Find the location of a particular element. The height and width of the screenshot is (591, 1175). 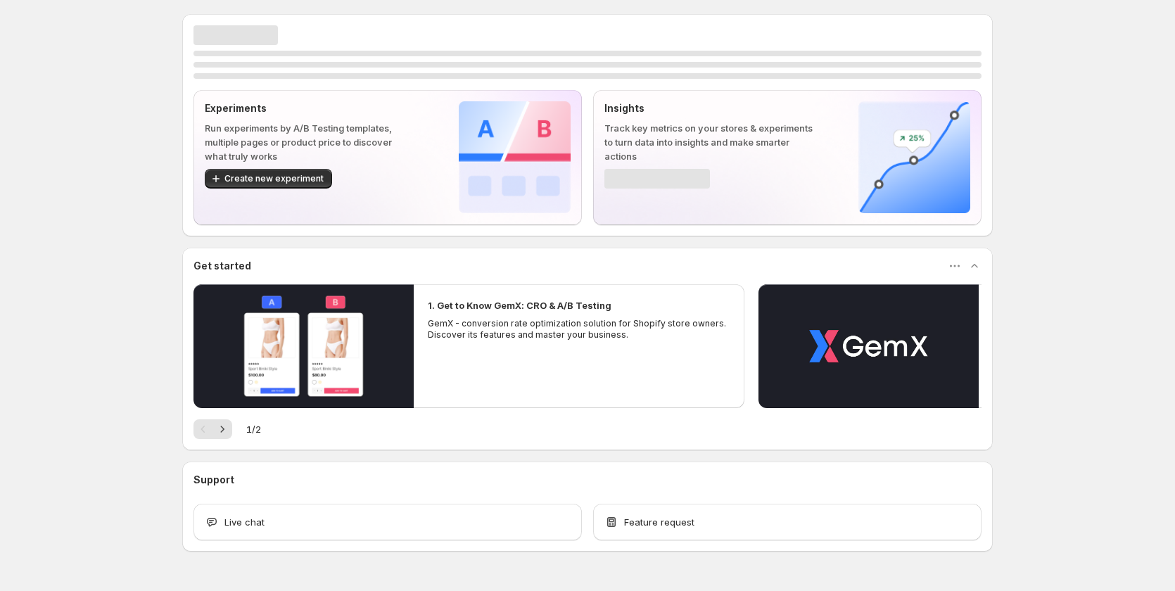

p: GemX - conversion rate optimization solution for Shopify store owners. Discover its features and ... is located at coordinates (579, 329).